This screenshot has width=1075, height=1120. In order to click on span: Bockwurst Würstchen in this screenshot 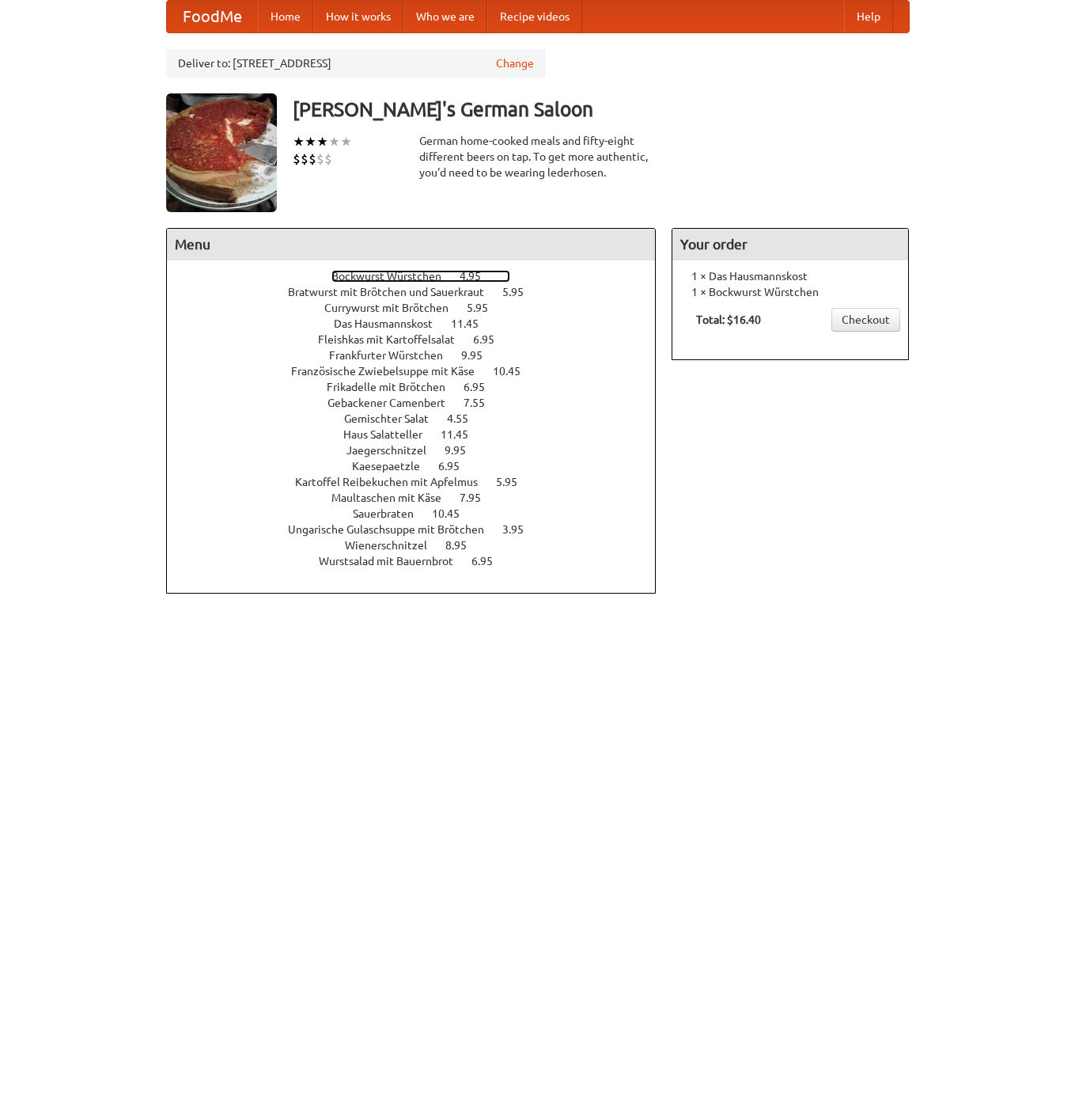, I will do `click(394, 276)`.